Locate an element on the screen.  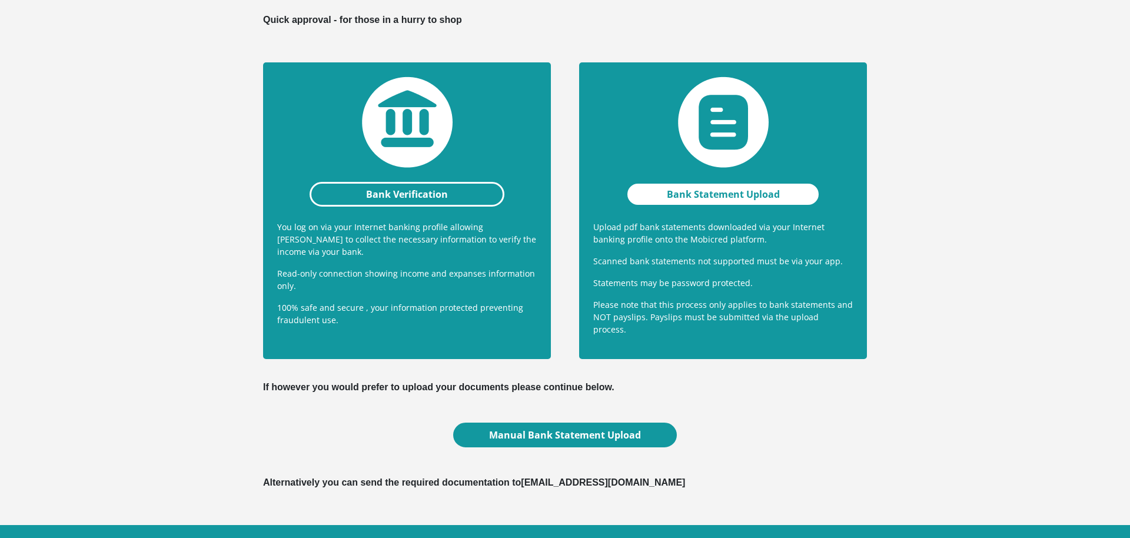
p: Scanned bank statements not supported must be via your app. is located at coordinates (723, 261).